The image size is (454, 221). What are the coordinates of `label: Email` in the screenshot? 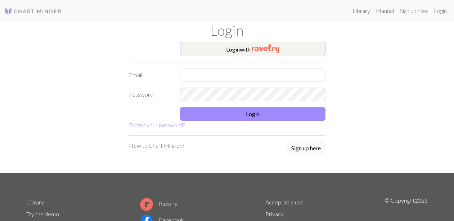 It's located at (150, 75).